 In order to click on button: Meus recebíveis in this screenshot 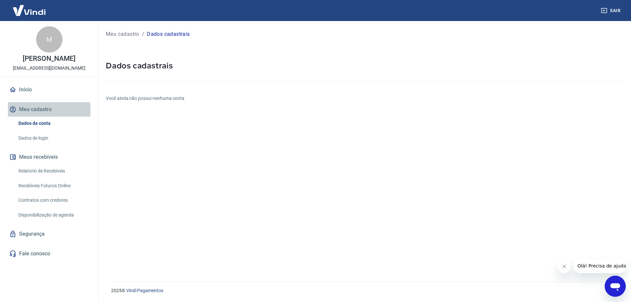, I will do `click(49, 157)`.